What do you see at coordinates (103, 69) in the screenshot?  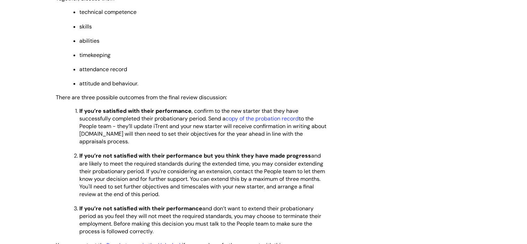 I see `span: attendance record` at bounding box center [103, 69].